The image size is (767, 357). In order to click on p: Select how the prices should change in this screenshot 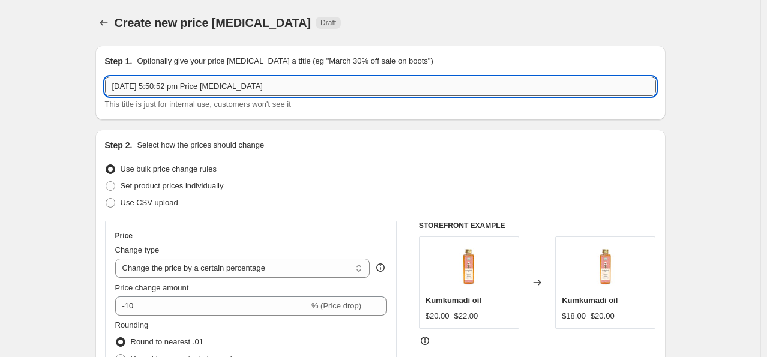, I will do `click(201, 145)`.